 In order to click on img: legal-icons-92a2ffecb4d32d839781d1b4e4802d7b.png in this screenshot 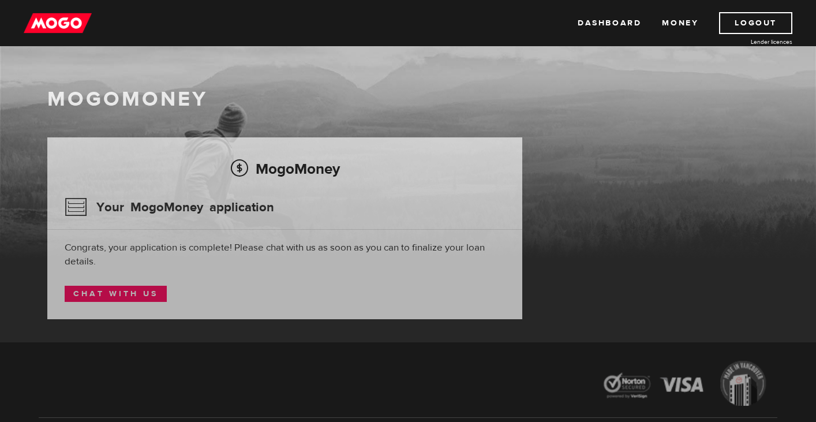, I will do `click(685, 385)`.